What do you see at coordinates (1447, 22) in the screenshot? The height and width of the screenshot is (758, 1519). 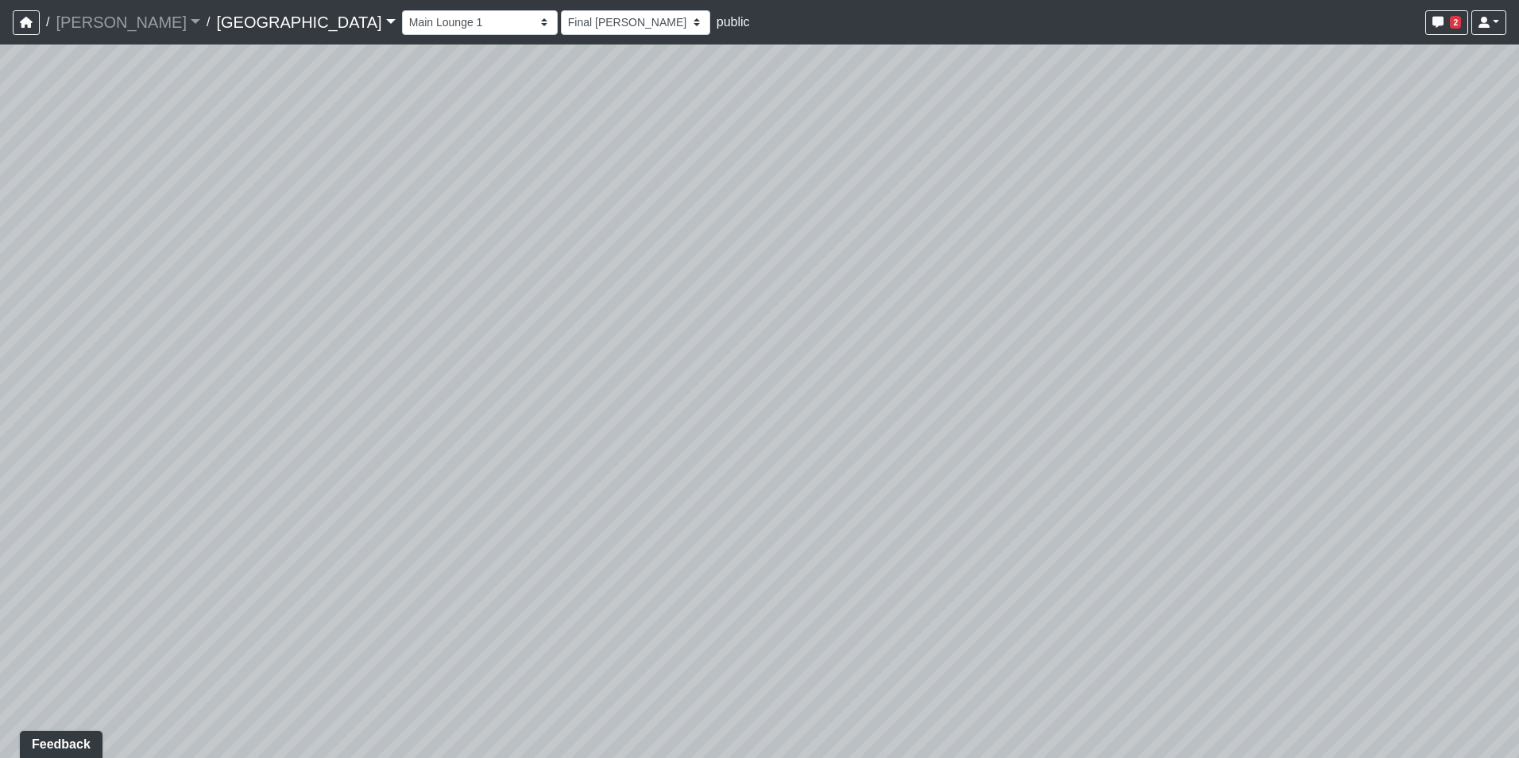 I see `button: 2` at bounding box center [1447, 22].